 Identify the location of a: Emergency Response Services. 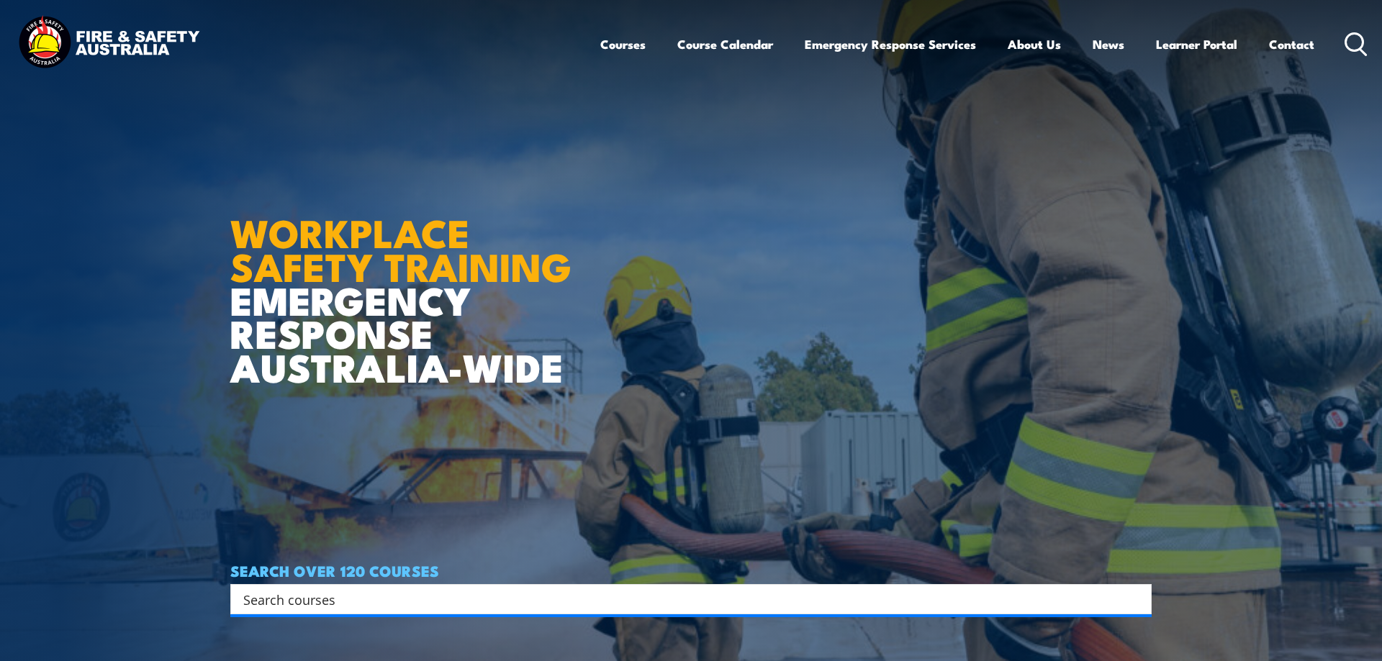
(890, 44).